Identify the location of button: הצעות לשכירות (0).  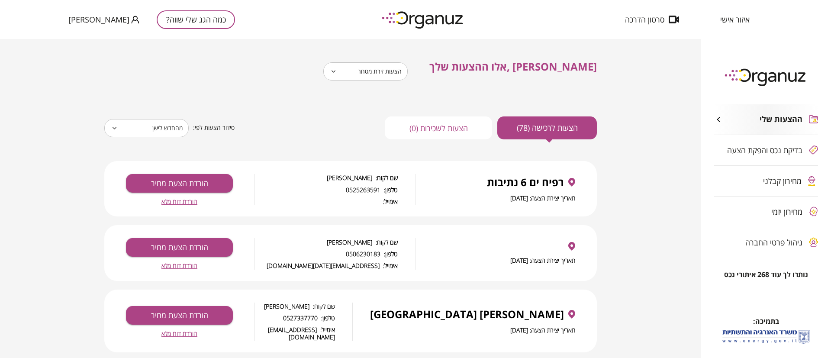
(438, 128).